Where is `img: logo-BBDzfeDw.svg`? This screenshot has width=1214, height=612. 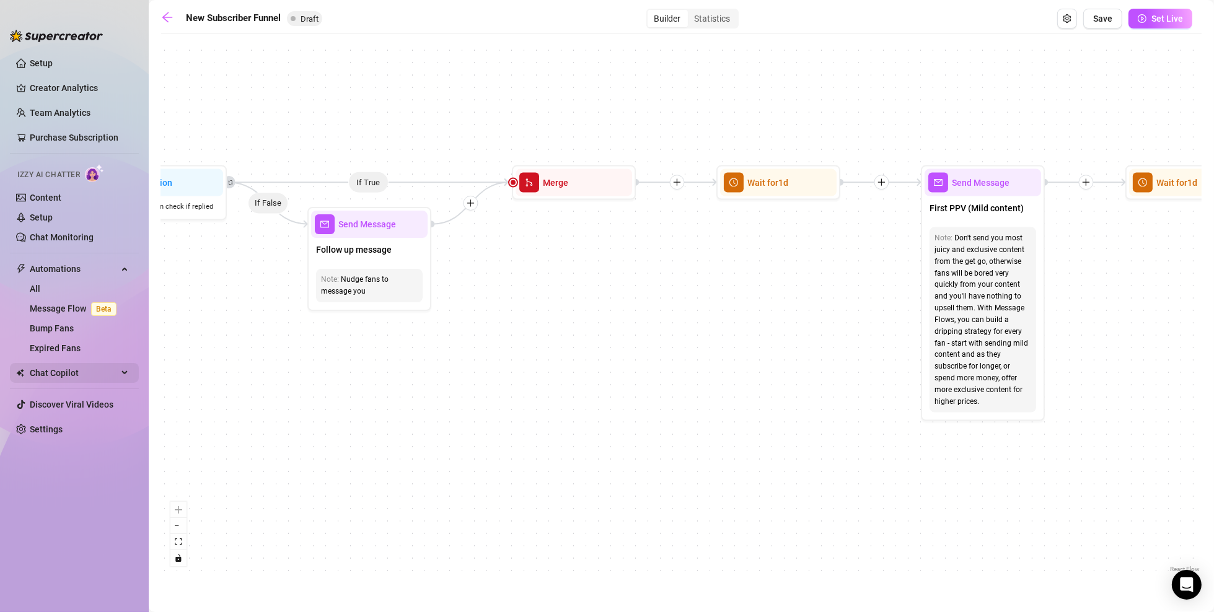 img: logo-BBDzfeDw.svg is located at coordinates (56, 36).